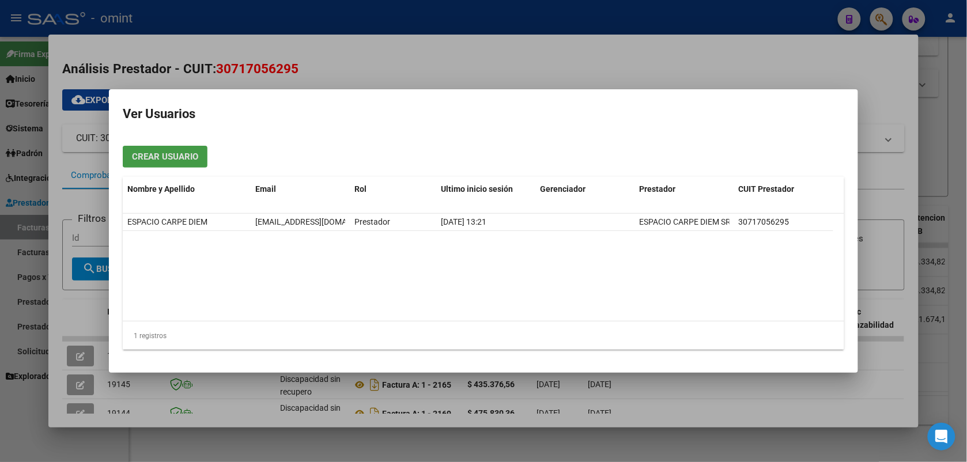 This screenshot has width=967, height=462. I want to click on div: 1 registros, so click(484, 336).